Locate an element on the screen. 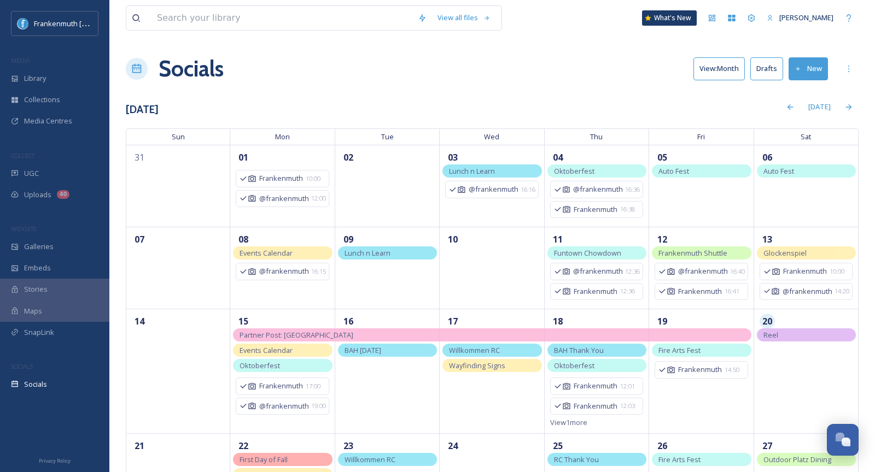  div: What's New is located at coordinates (669, 18).